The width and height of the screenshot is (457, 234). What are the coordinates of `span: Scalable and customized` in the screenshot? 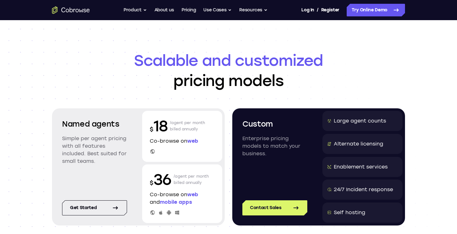 It's located at (229, 61).